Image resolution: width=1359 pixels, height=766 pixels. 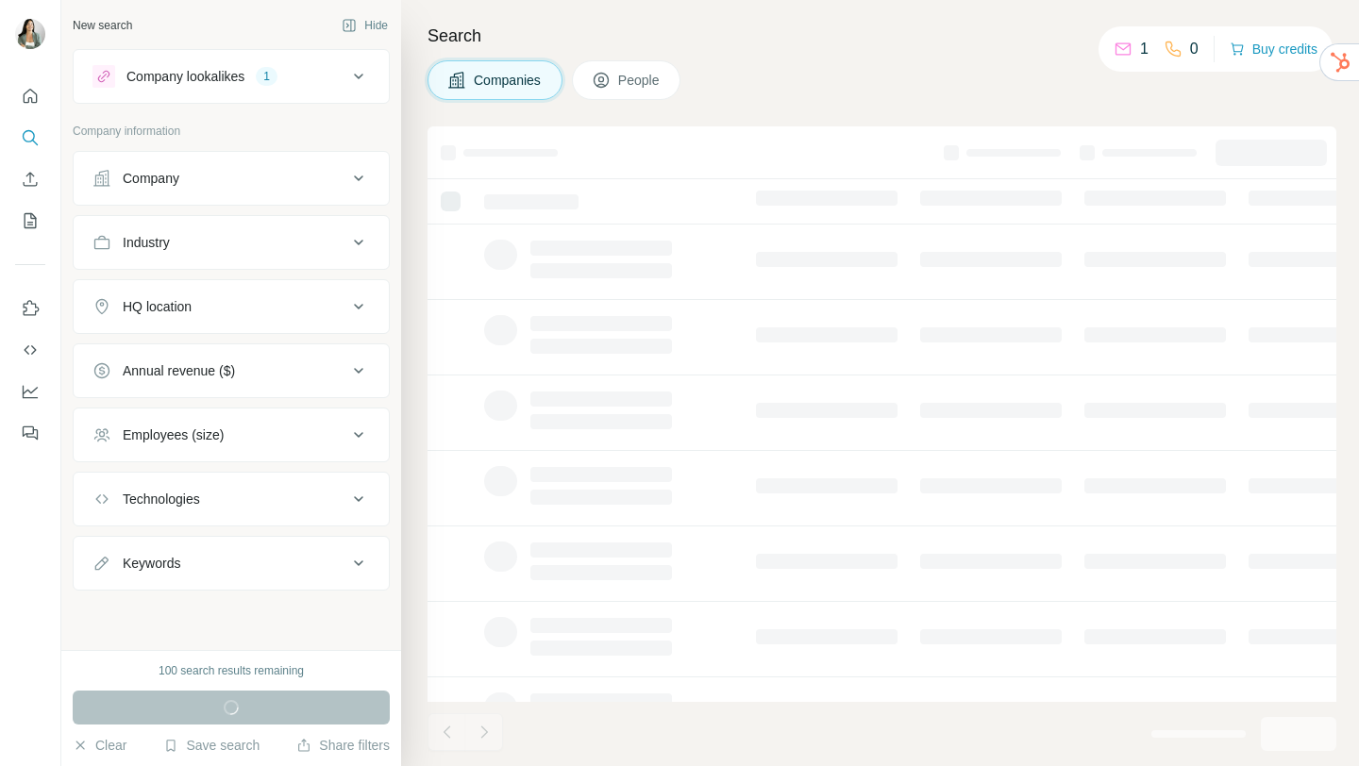 What do you see at coordinates (231, 671) in the screenshot?
I see `div: 100 search results remaining` at bounding box center [231, 671].